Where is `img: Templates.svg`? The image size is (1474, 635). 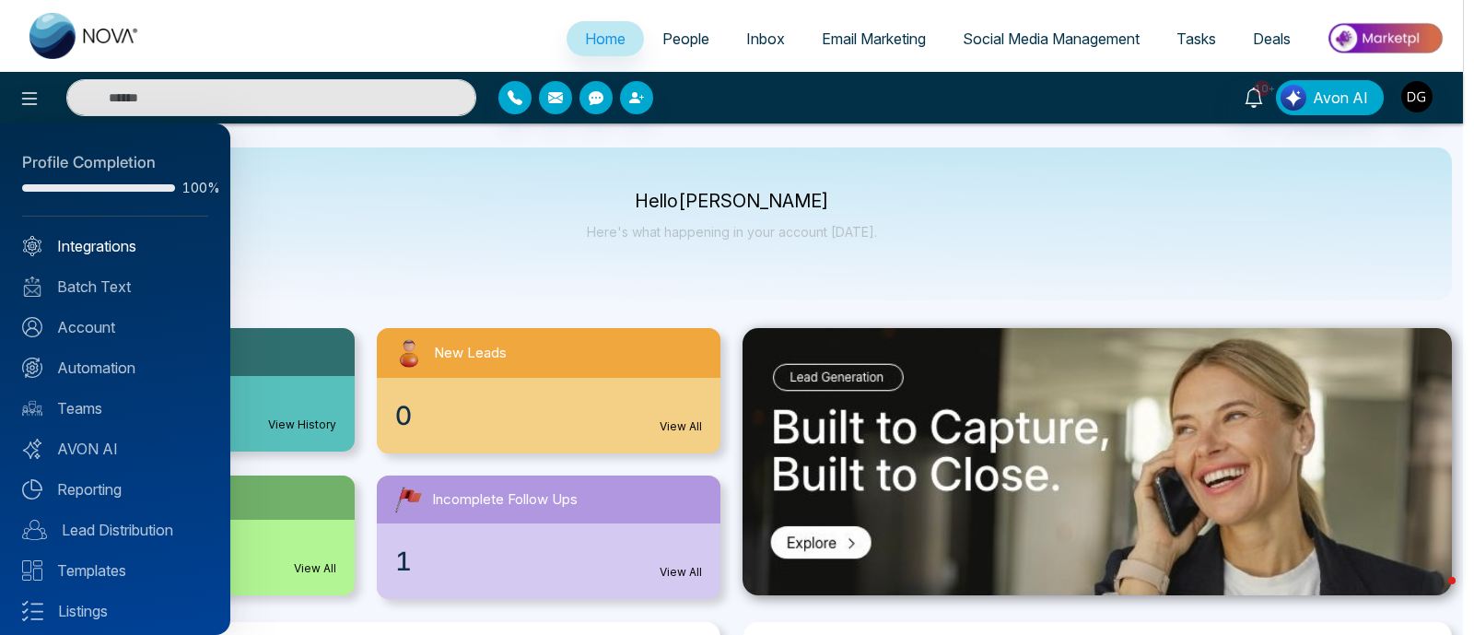
img: Templates.svg is located at coordinates (32, 570).